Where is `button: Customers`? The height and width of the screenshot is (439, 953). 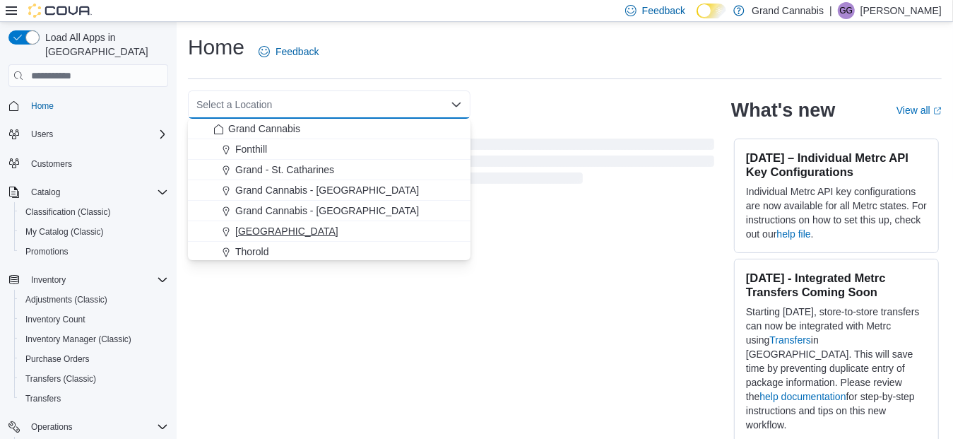 button: Customers is located at coordinates (88, 162).